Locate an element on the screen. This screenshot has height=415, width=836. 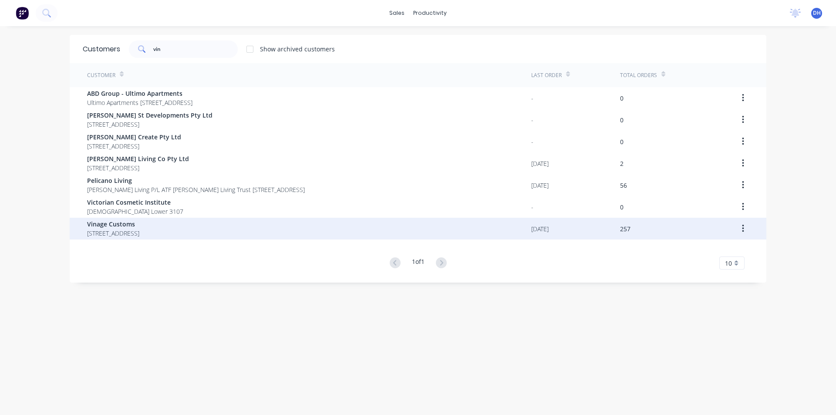
span: 10 is located at coordinates (728, 263).